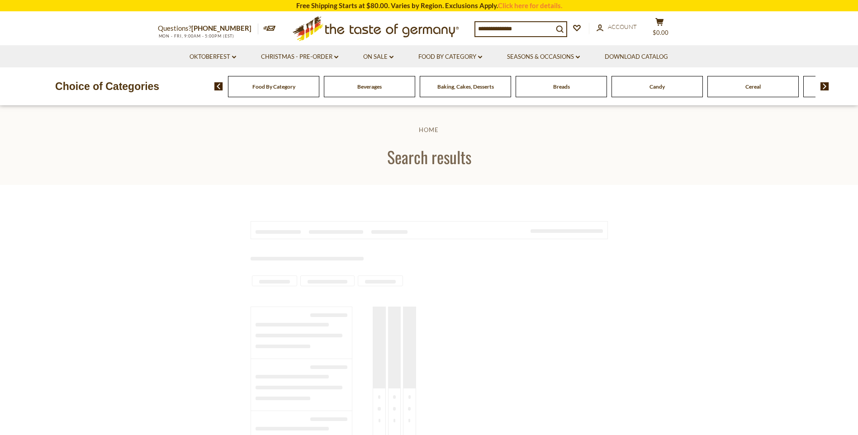 The width and height of the screenshot is (858, 435). What do you see at coordinates (299, 57) in the screenshot?
I see `a: Christmas - PRE-ORDER` at bounding box center [299, 57].